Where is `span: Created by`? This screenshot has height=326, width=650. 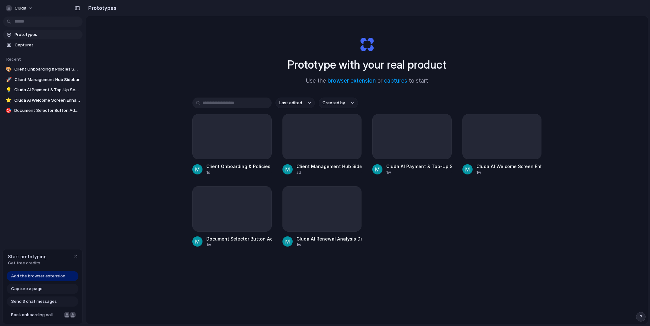
span: Created by is located at coordinates (334, 103).